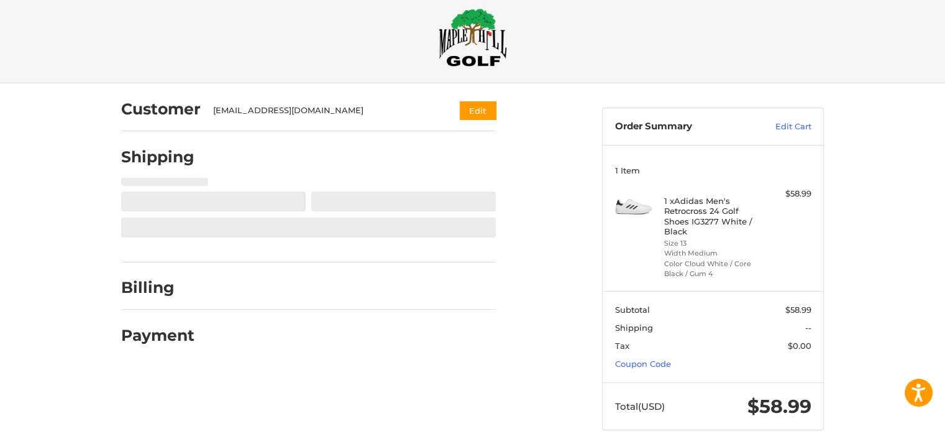  What do you see at coordinates (640, 406) in the screenshot?
I see `span: Total (USD)` at bounding box center [640, 406].